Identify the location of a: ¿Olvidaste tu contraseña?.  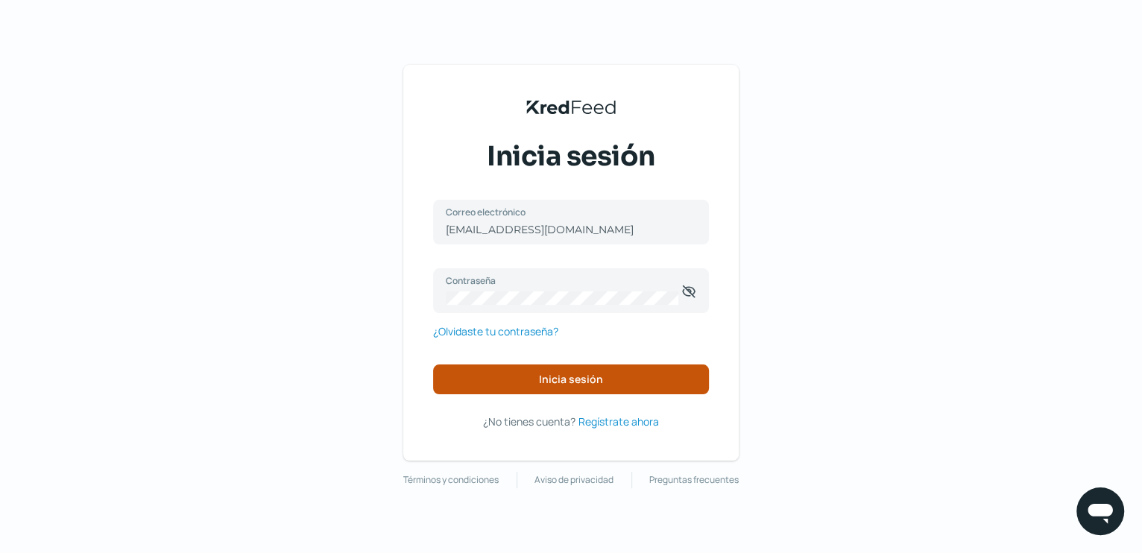
(496, 331).